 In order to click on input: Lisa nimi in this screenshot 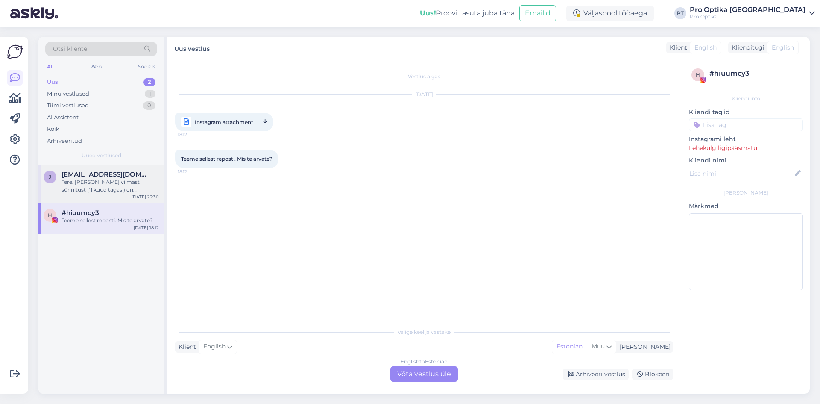, I will do `click(741, 173)`.